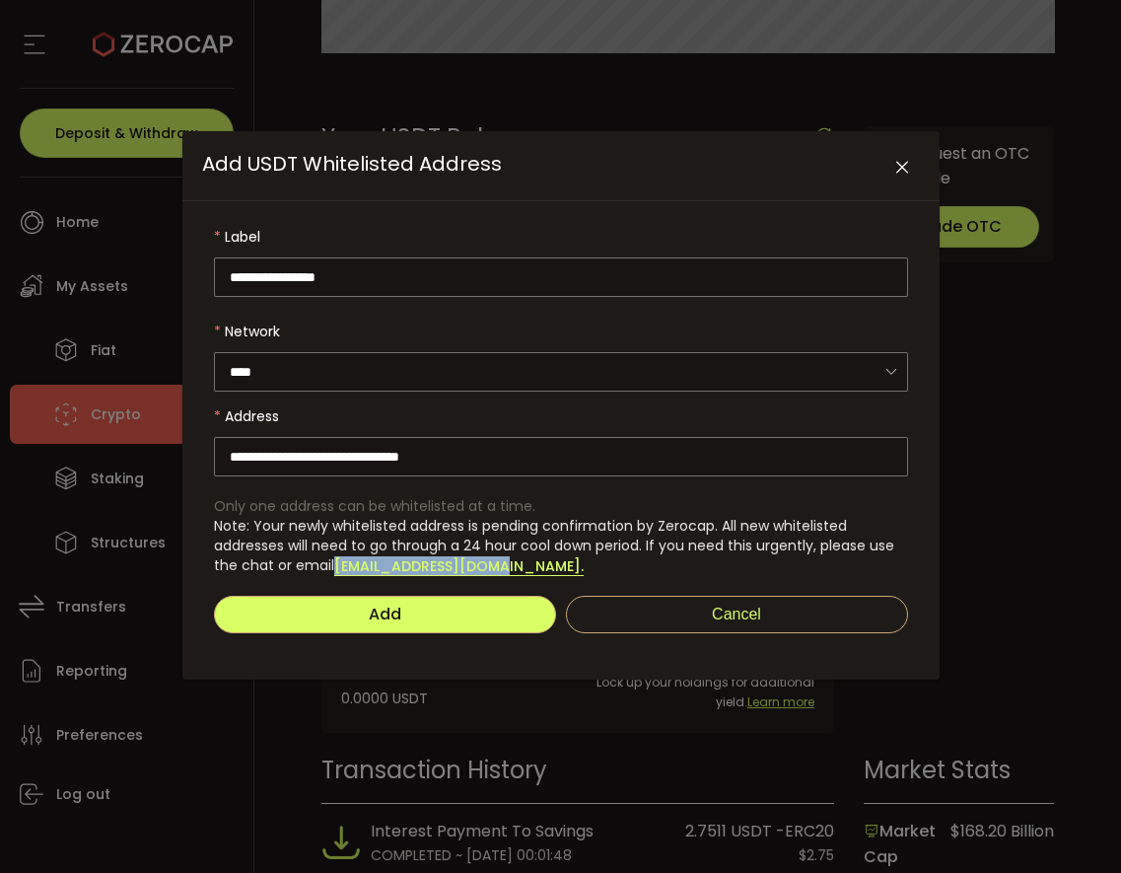 The height and width of the screenshot is (873, 1121). I want to click on label: Address, so click(561, 416).